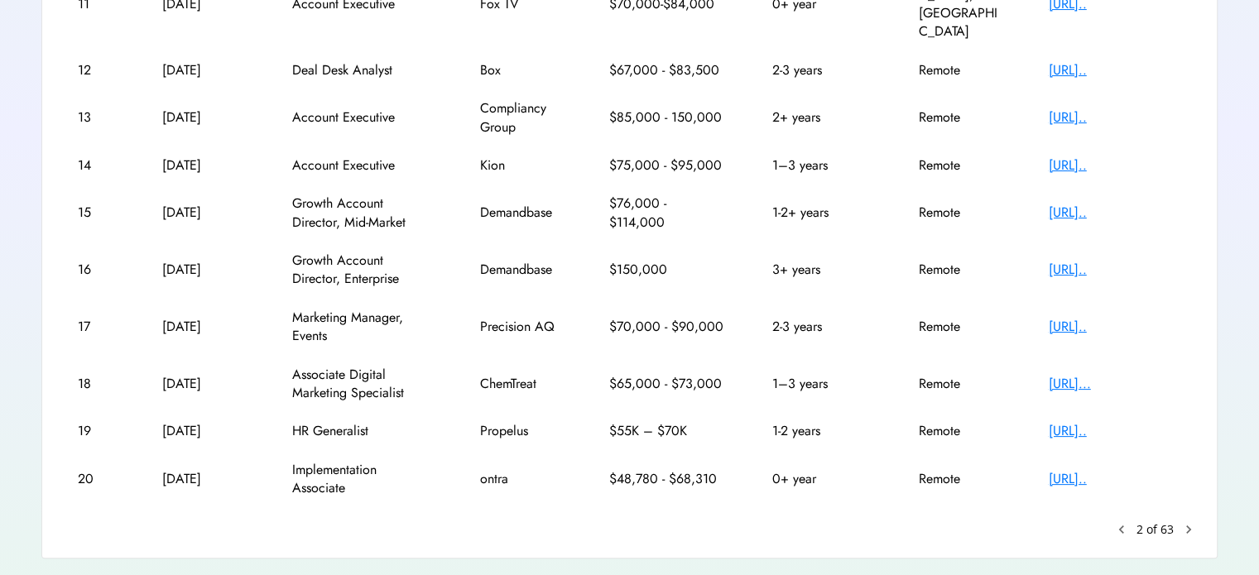 Image resolution: width=1259 pixels, height=575 pixels. I want to click on div: 15, so click(96, 213).